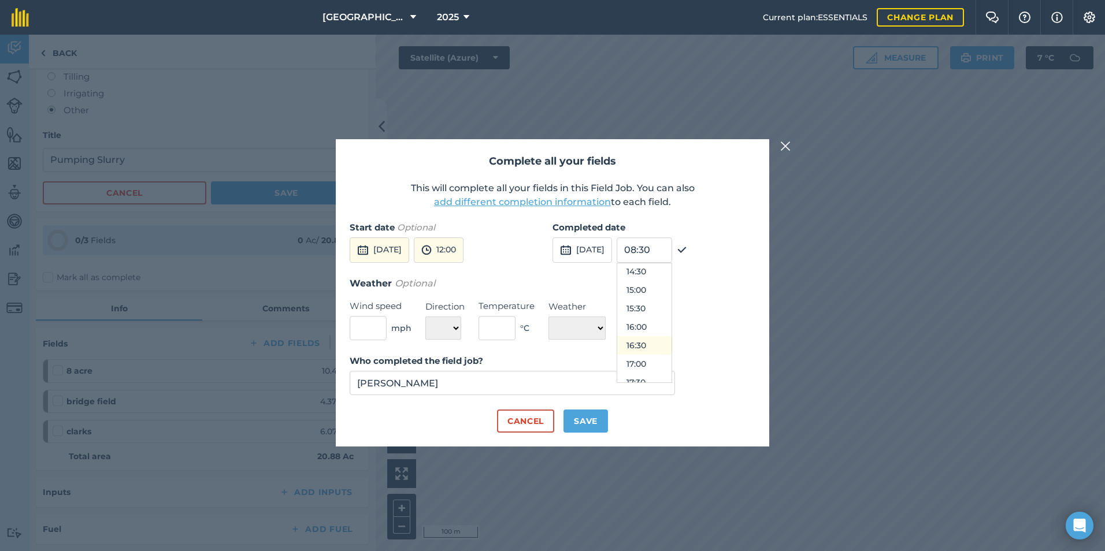 This screenshot has height=551, width=1105. Describe the element at coordinates (523, 202) in the screenshot. I see `button: add different completion information` at that location.